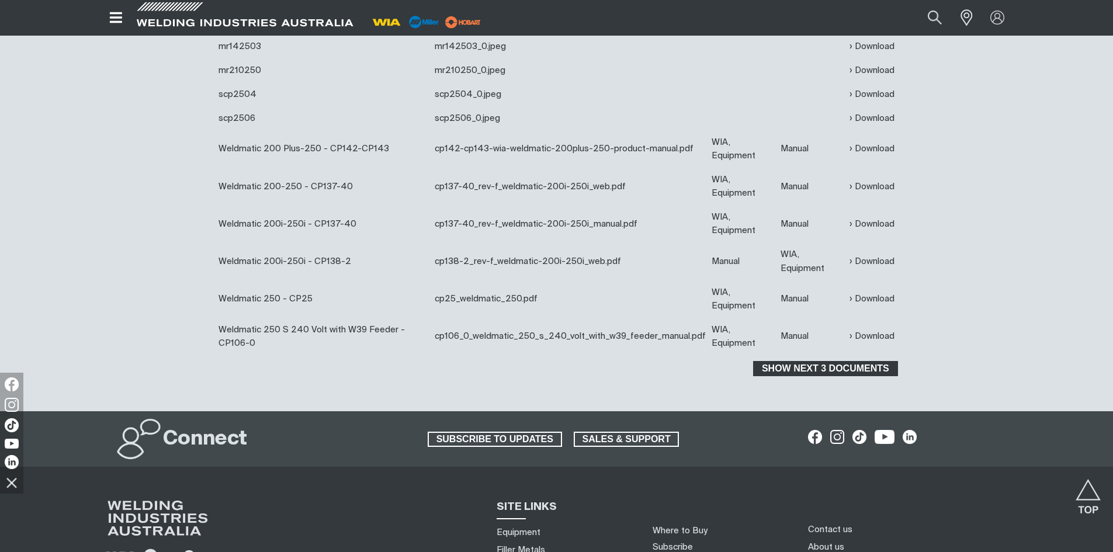 The width and height of the screenshot is (1113, 552). What do you see at coordinates (570, 336) in the screenshot?
I see `td: cp106_0_weldmatic_250_s_240_volt_with_w39_feeder_manual.pdf` at bounding box center [570, 336].